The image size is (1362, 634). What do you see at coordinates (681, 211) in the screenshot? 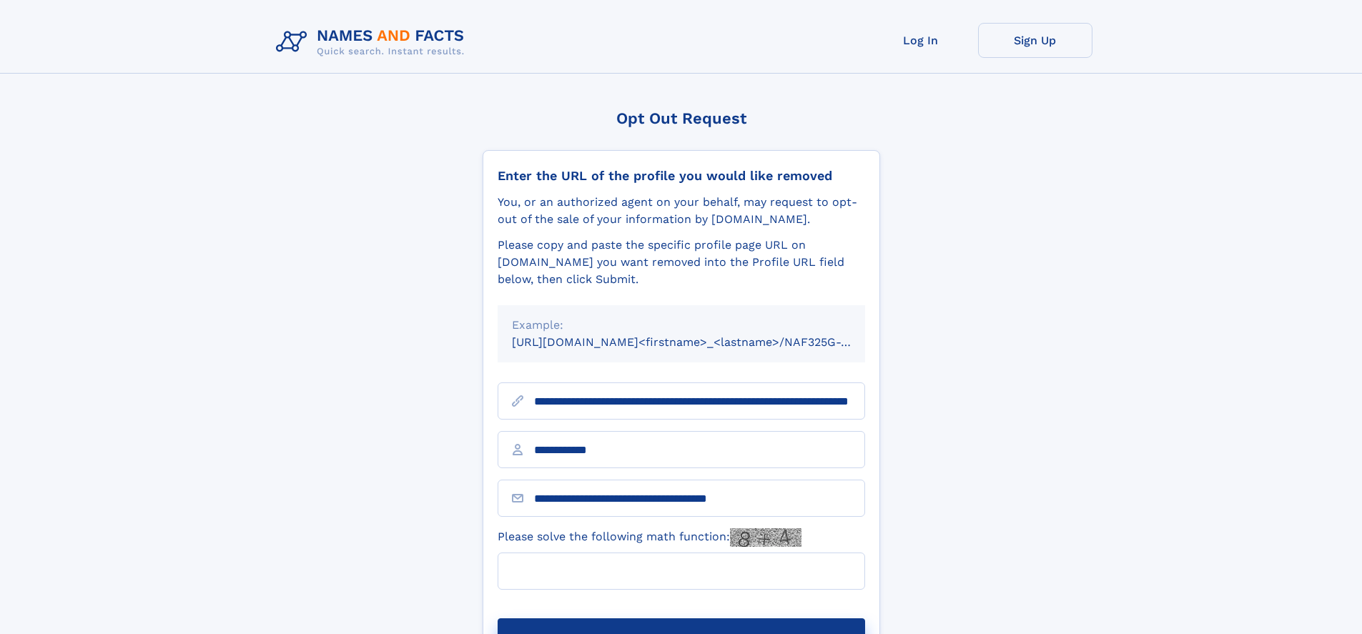
I see `div: You, or an authorized agent on your behalf, may request to opt-out of the sale of your informatio...` at bounding box center [681, 211].